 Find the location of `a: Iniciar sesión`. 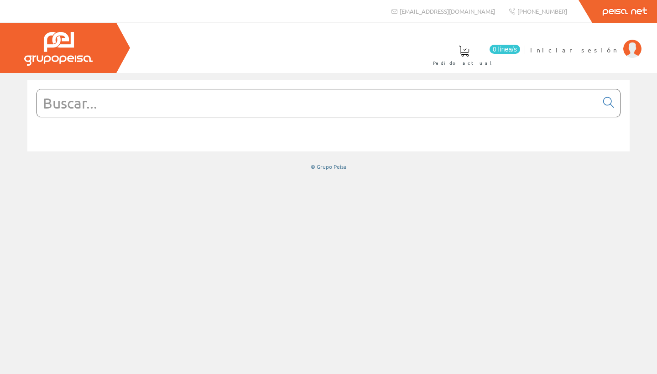

a: Iniciar sesión is located at coordinates (586, 42).